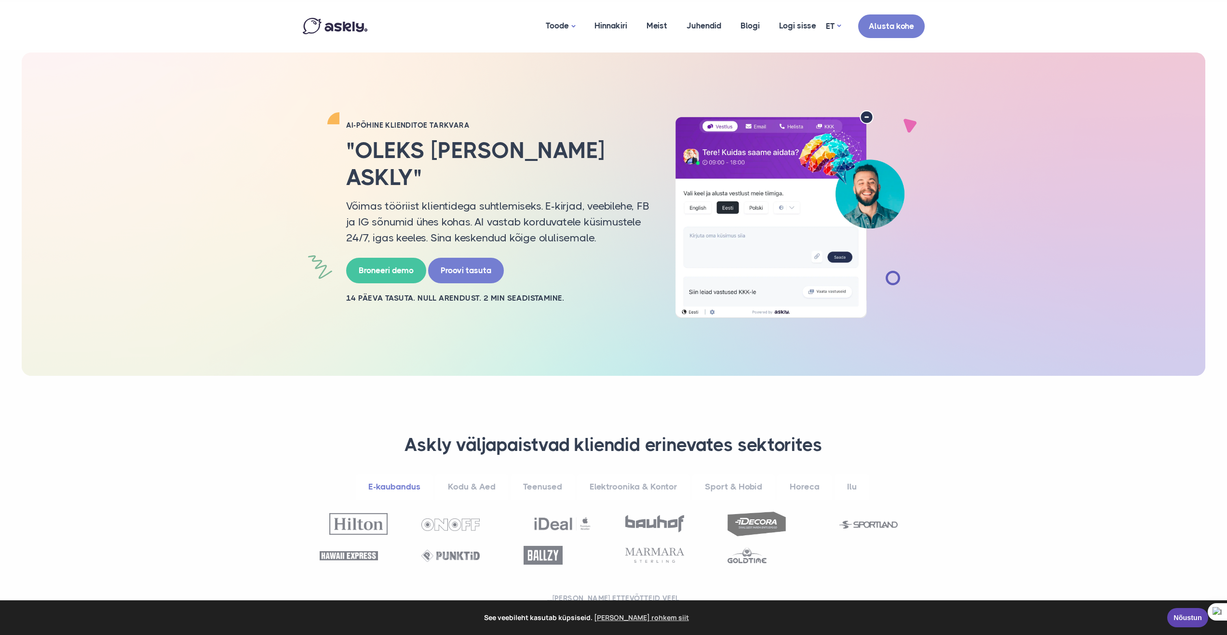 The image size is (1227, 635). What do you see at coordinates (466, 270) in the screenshot?
I see `a: Proovi tasuta` at bounding box center [466, 270].